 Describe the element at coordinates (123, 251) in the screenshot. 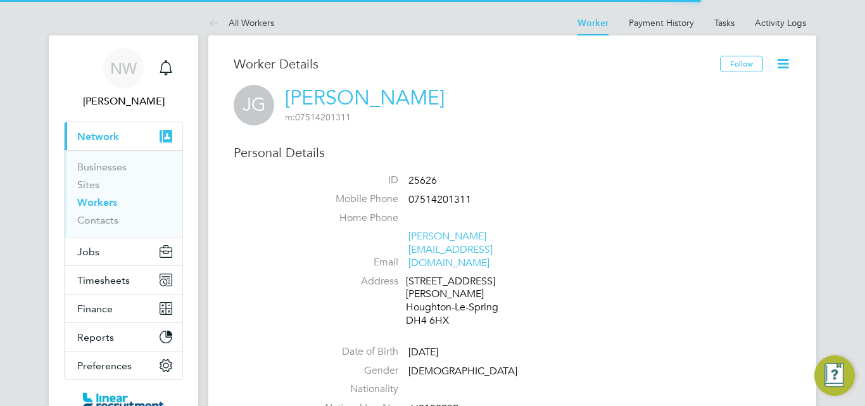

I see `button: Jobs` at that location.